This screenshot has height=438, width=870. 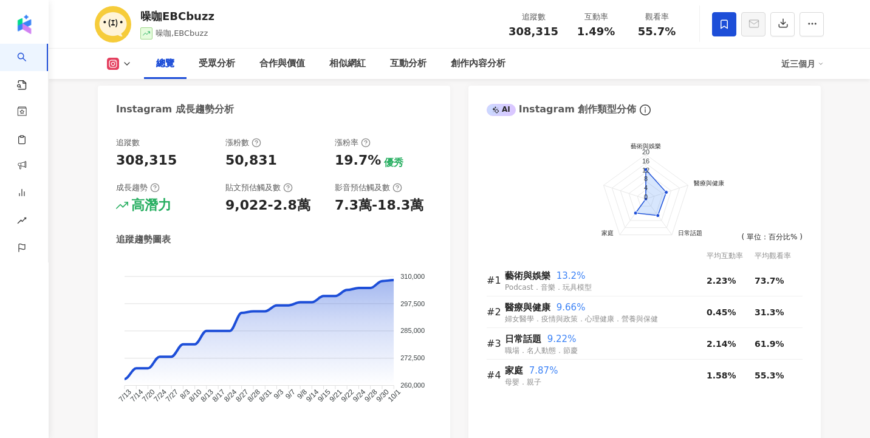 I want to click on span: 31.3%, so click(x=769, y=312).